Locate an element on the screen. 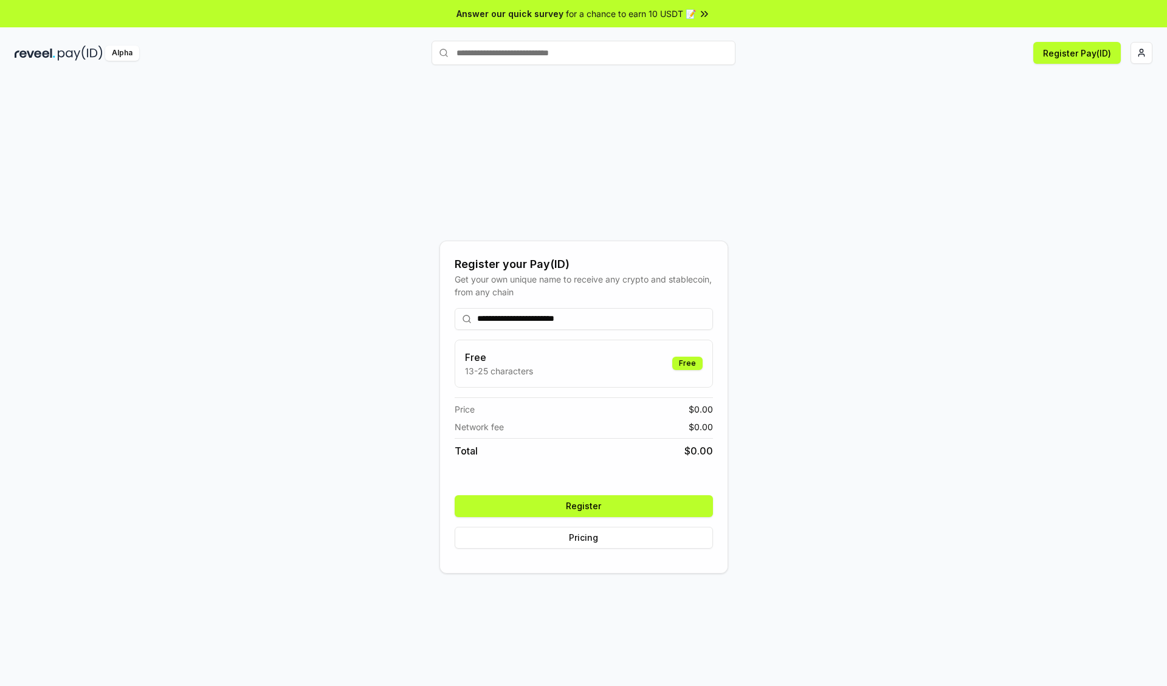 The height and width of the screenshot is (686, 1167). div: Register your Pay(ID) is located at coordinates (583, 264).